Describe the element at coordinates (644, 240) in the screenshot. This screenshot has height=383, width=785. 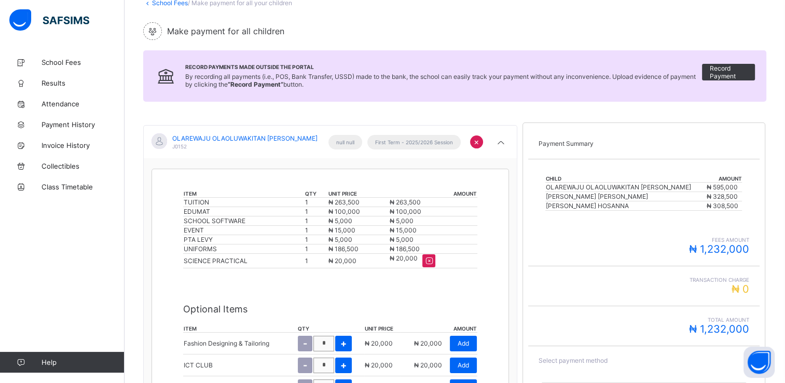
I see `span: fees amount` at that location.